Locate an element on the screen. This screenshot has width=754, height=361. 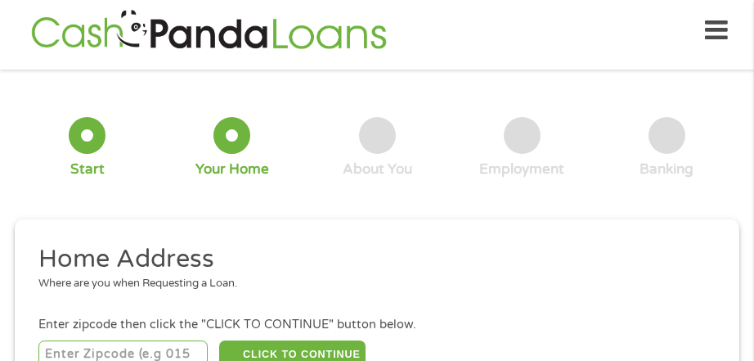
img: GetLoanNow Logo is located at coordinates (209, 30).